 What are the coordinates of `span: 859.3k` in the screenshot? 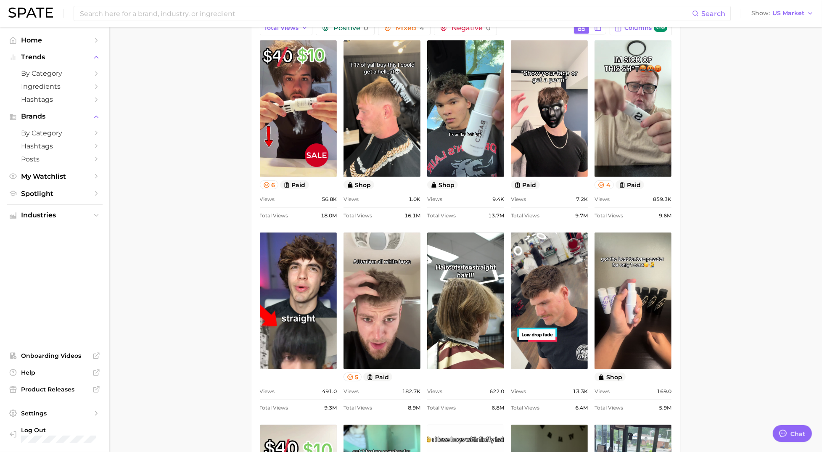 It's located at (662, 199).